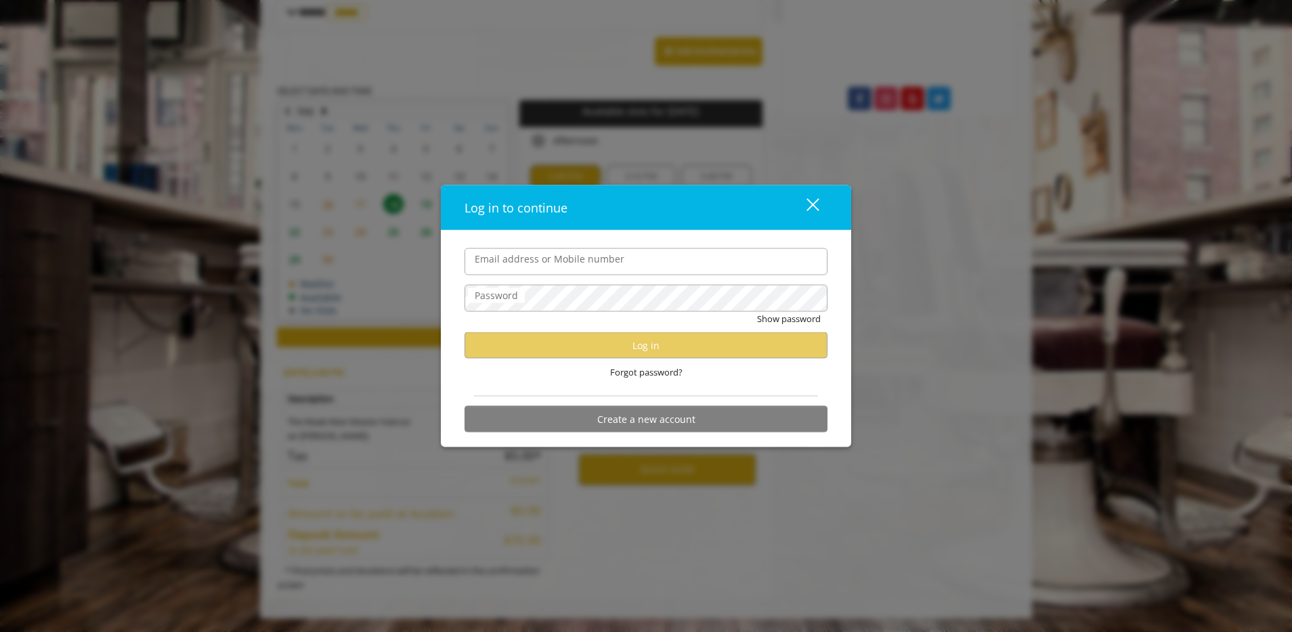 This screenshot has width=1292, height=632. What do you see at coordinates (804, 208) in the screenshot?
I see `div: close dialog` at bounding box center [804, 208].